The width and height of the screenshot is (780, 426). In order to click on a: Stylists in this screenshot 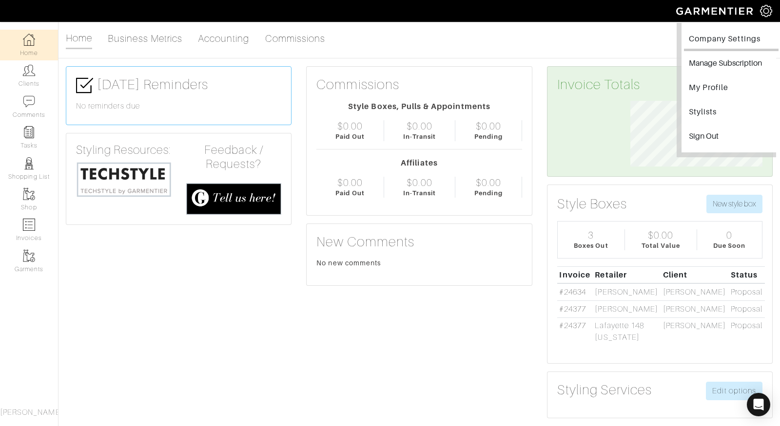, I will do `click(731, 113)`.